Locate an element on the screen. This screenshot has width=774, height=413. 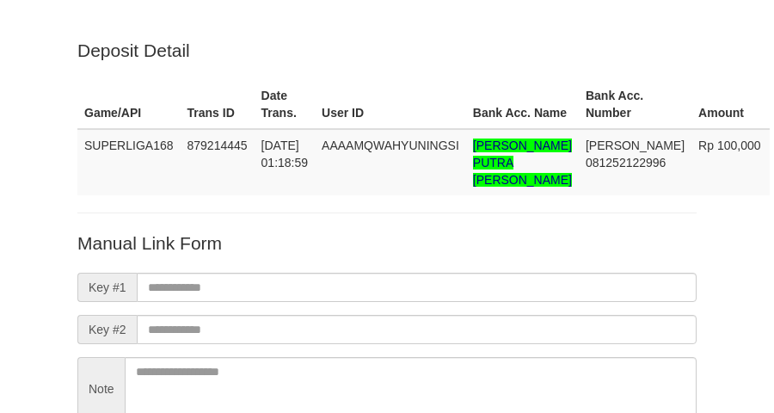
th: Amount is located at coordinates (730, 104).